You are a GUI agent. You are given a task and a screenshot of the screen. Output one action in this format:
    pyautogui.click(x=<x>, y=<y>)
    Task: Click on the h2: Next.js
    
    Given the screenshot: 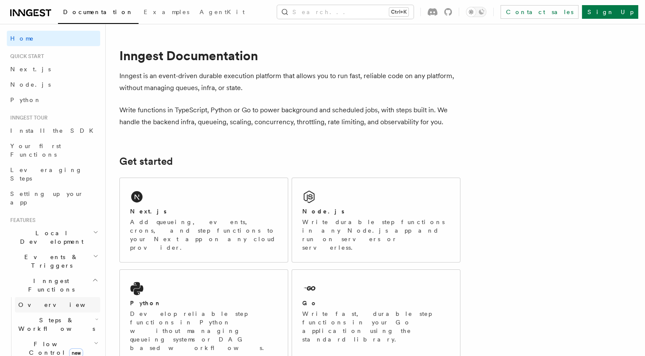 What is the action you would take?
    pyautogui.click(x=148, y=211)
    